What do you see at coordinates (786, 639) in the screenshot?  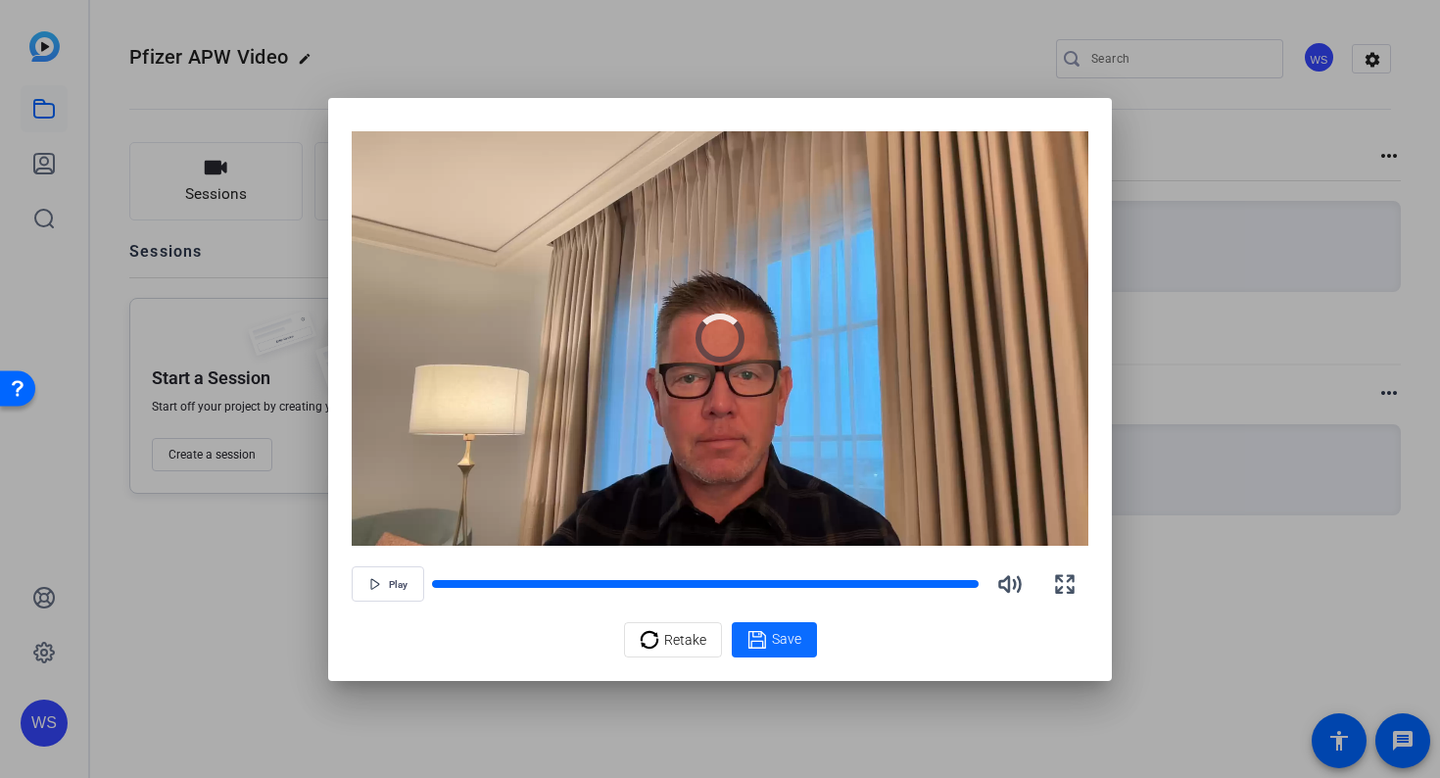 I see `span: Save` at bounding box center [786, 639].